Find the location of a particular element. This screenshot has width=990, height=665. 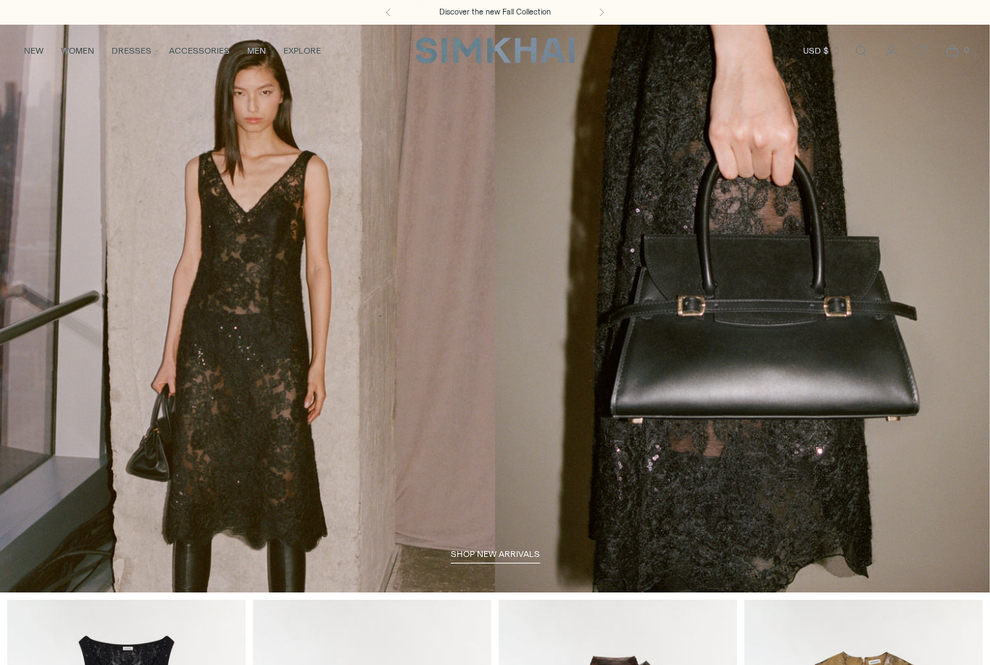

a: Open search modal is located at coordinates (861, 51).